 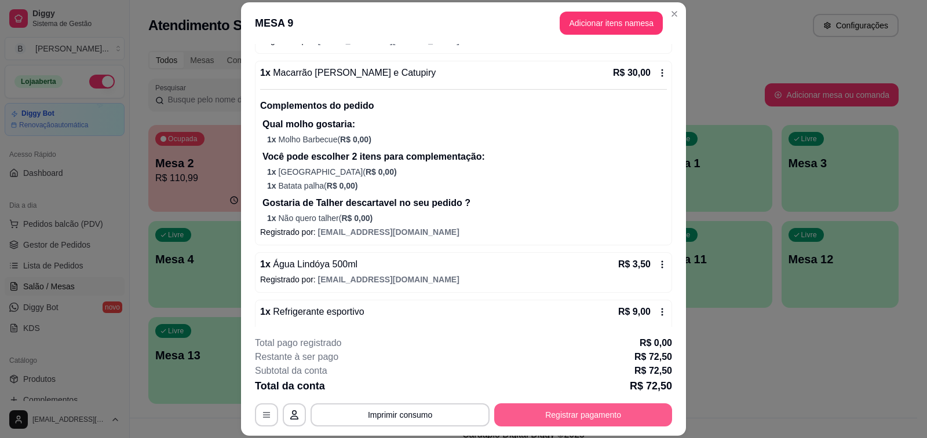 I want to click on p: R$ 3,50, so click(x=634, y=265).